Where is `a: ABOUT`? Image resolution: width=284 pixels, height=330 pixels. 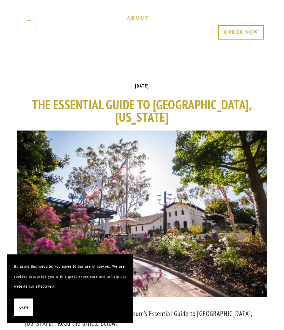
a: ABOUT is located at coordinates (138, 18).